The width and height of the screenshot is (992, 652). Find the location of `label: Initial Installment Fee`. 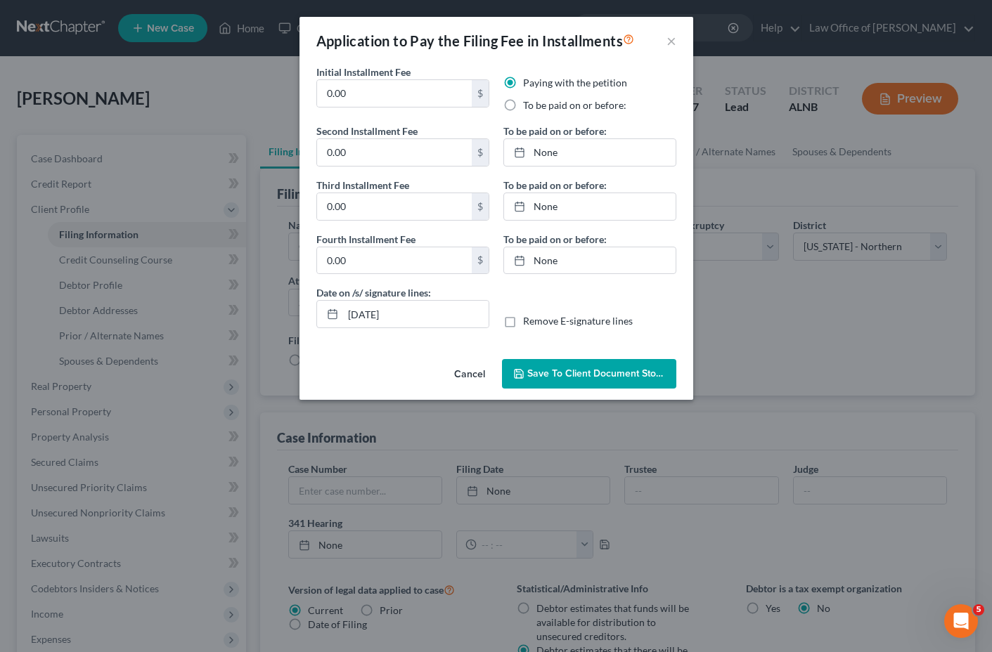

label: Initial Installment Fee is located at coordinates (363, 72).